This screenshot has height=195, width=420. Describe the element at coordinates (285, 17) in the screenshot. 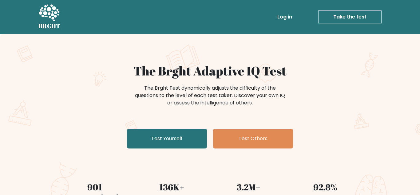

I see `a: Log in` at that location.